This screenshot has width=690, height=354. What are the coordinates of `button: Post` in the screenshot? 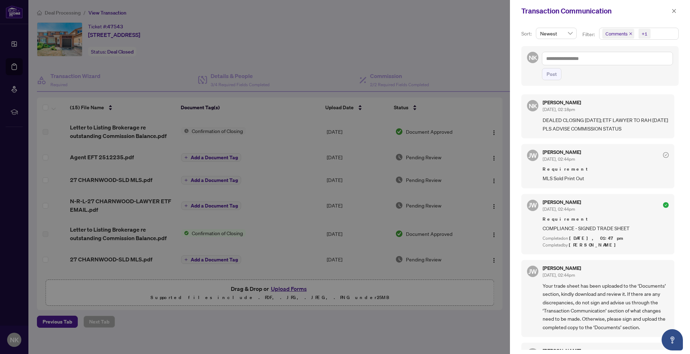 It's located at (552, 74).